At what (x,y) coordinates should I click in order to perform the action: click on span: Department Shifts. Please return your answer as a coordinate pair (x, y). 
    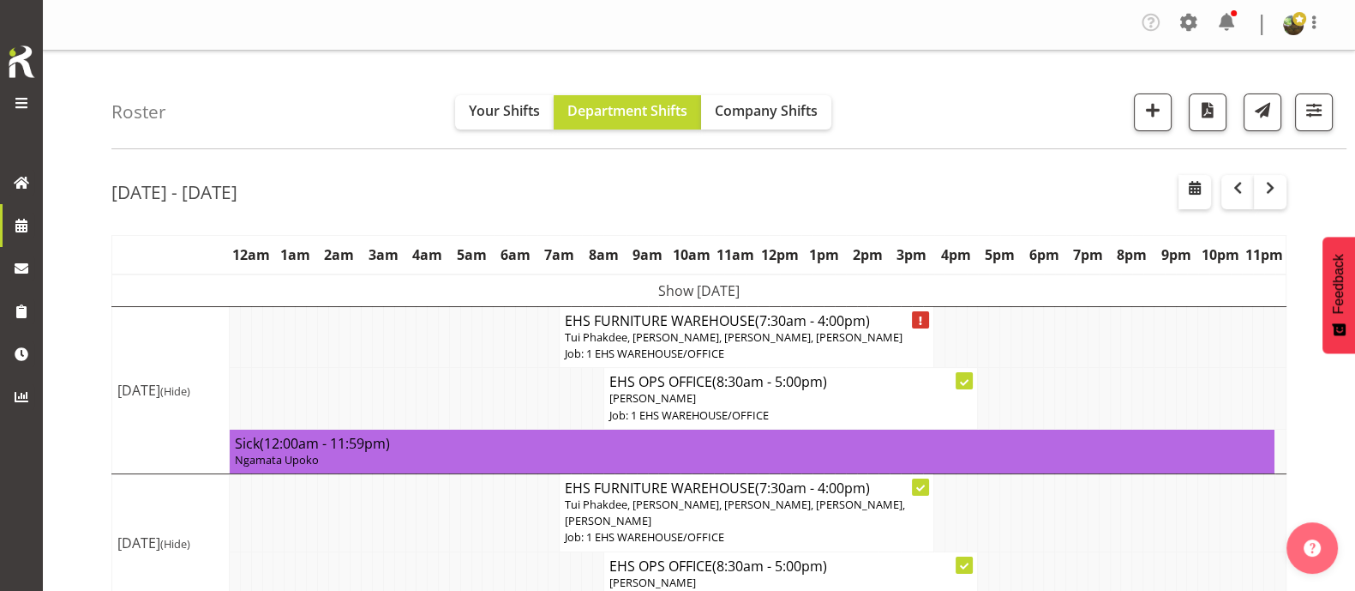
    Looking at the image, I should click on (628, 111).